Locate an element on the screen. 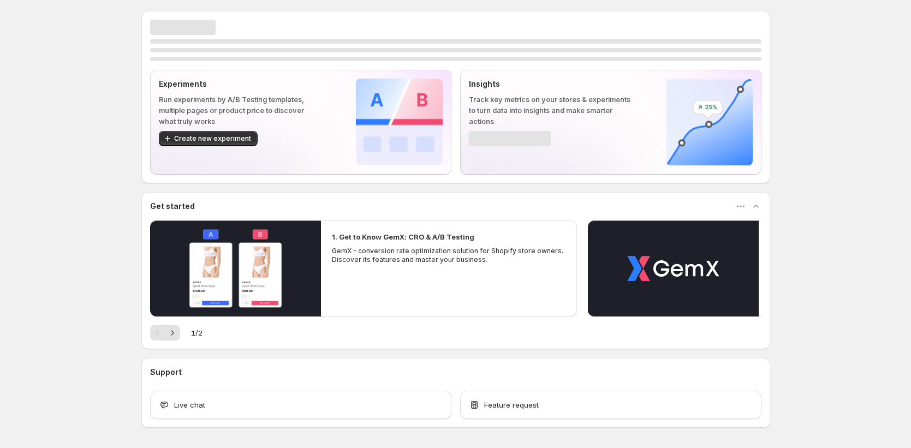 The image size is (911, 448). h3: Support is located at coordinates (166, 372).